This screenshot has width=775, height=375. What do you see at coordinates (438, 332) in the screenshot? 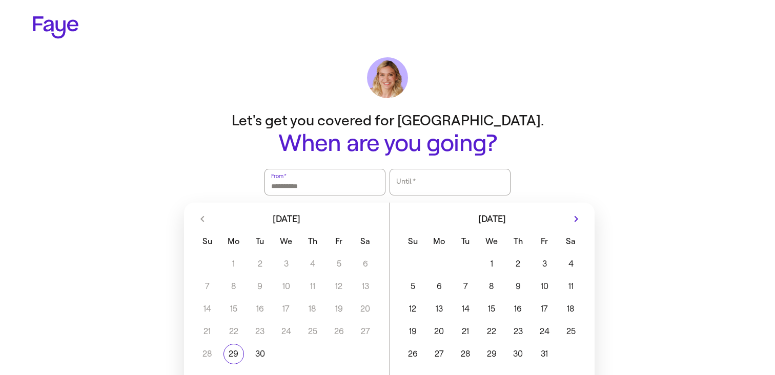
I see `button: 20` at bounding box center [438, 332].